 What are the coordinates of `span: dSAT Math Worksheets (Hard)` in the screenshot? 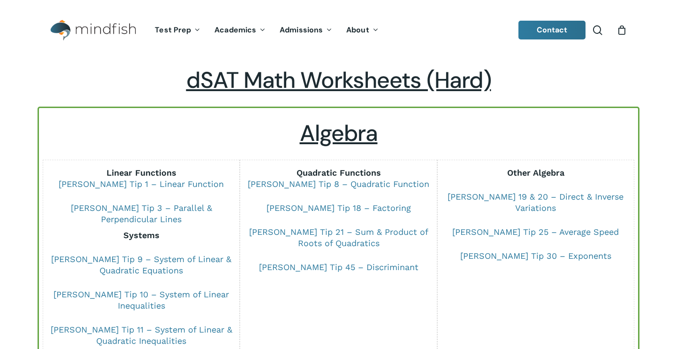 It's located at (339, 80).